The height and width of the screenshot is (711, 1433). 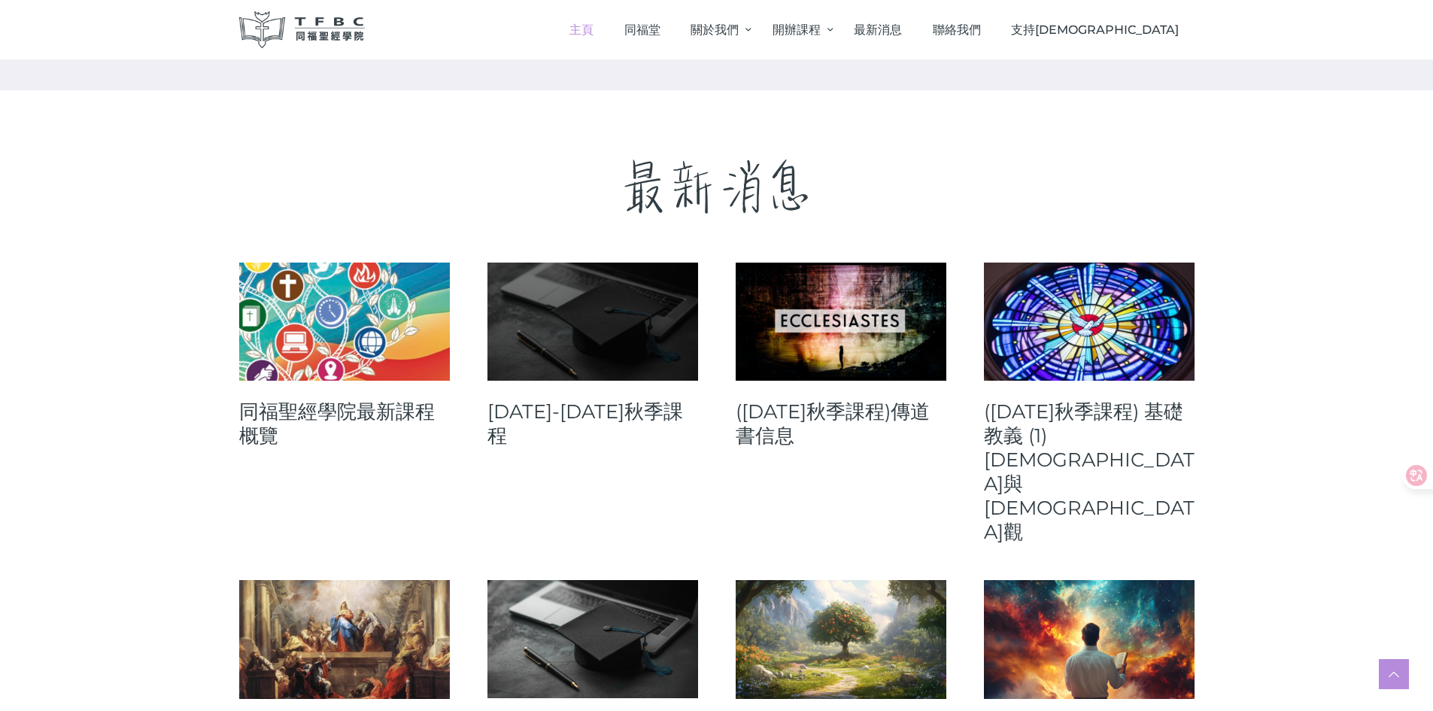 I want to click on span: 主頁, so click(x=581, y=29).